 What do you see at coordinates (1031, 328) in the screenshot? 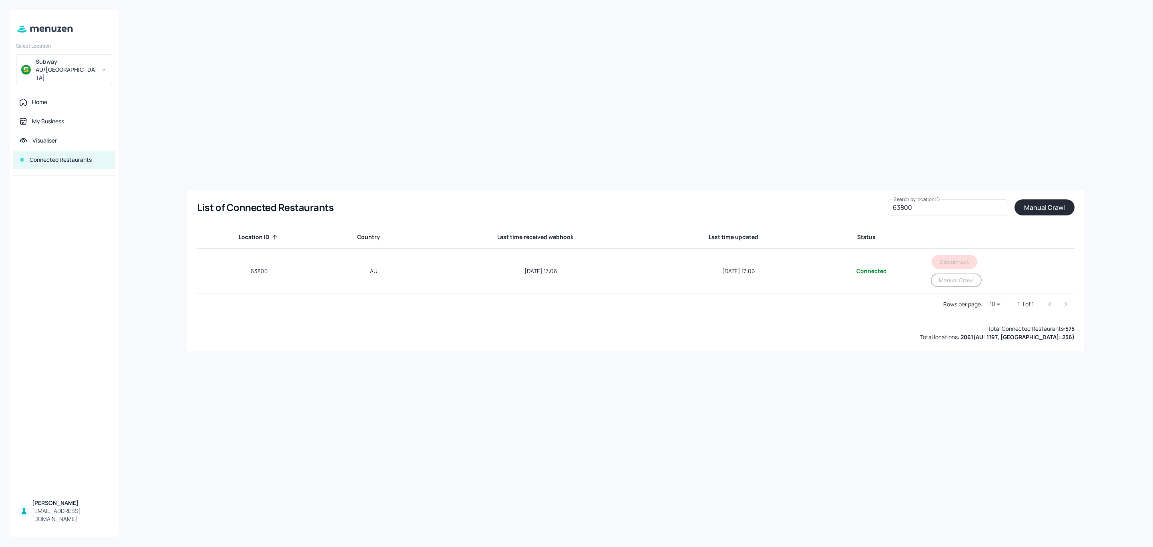
I see `div: Total Connected Restaurants:` at bounding box center [1031, 328].